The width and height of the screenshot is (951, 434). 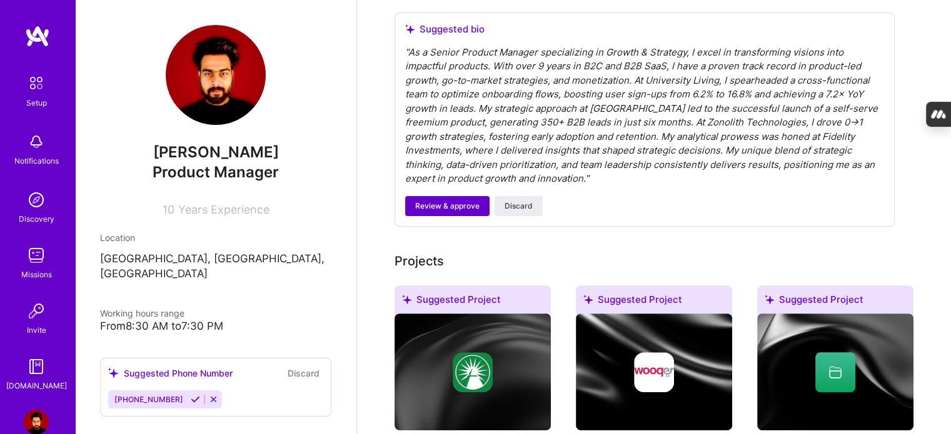 What do you see at coordinates (36, 219) in the screenshot?
I see `div: Discovery` at bounding box center [36, 219].